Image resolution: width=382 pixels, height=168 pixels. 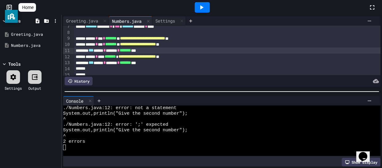 I want to click on div: Output, so click(x=35, y=88).